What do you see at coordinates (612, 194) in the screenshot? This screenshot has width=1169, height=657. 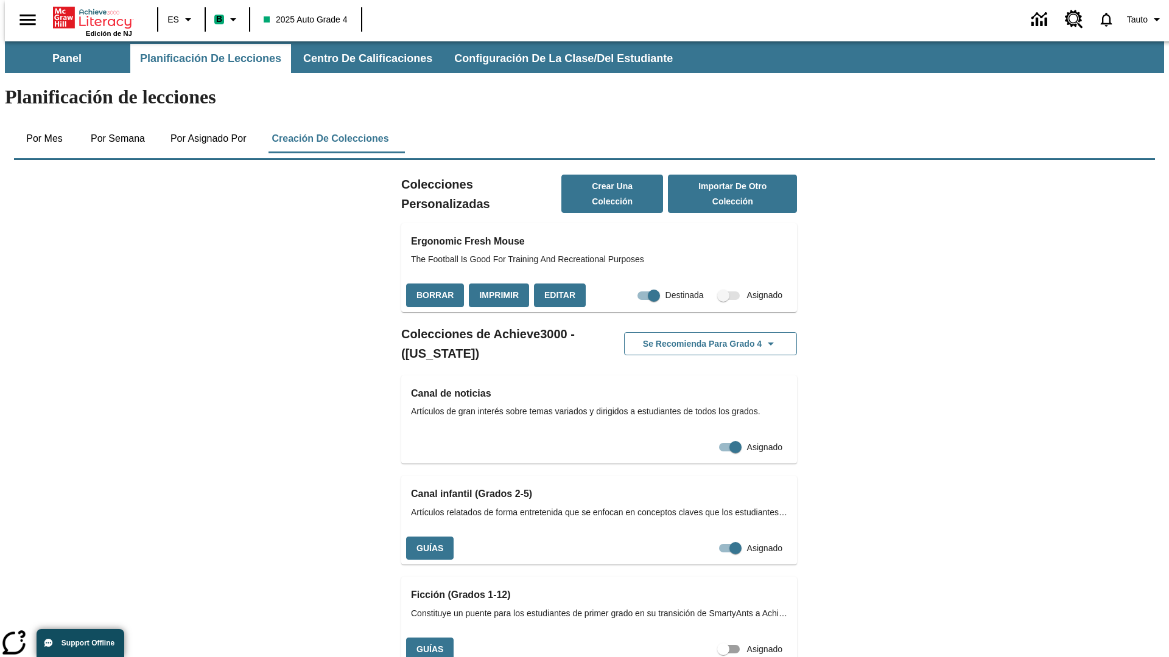 I see `button: Crear una colección` at bounding box center [612, 194].